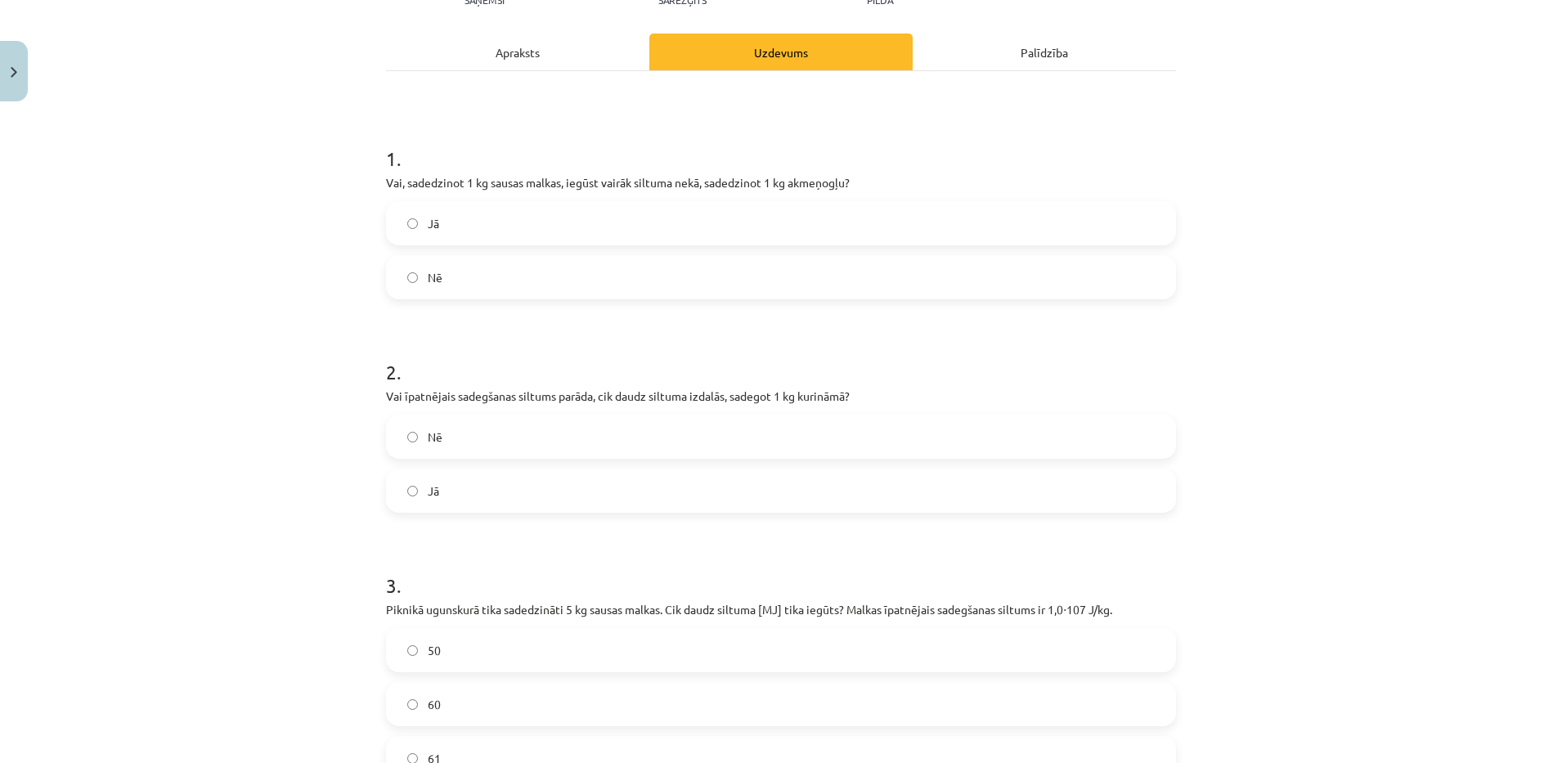 This screenshot has height=763, width=1562. What do you see at coordinates (14, 72) in the screenshot?
I see `img: icon-close-lesson-0947bae3869378f0d4975bcd49f059093ad1ed9edebbc8119c70593378902aed.svg` at bounding box center [14, 72].